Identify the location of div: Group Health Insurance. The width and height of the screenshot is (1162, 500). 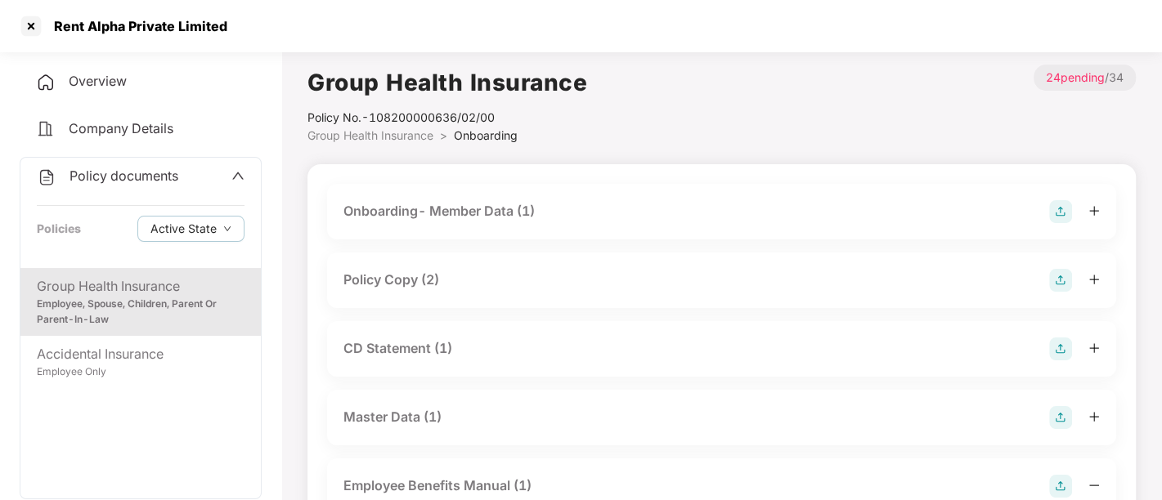
(141, 286).